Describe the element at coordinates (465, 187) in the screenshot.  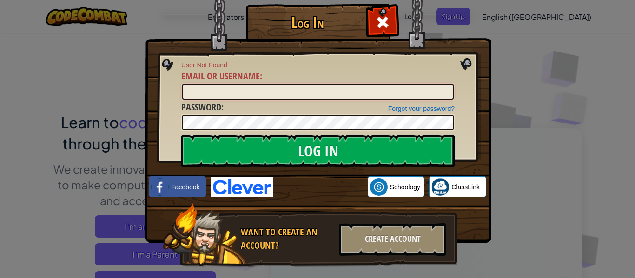
I see `span: ClassLink` at that location.